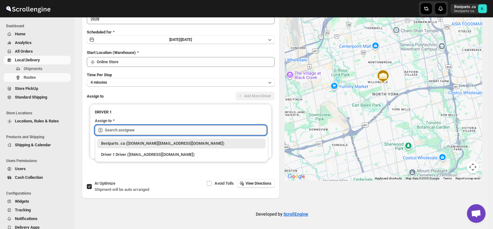  I want to click on span: Locations, Rules & Rates, so click(37, 121).